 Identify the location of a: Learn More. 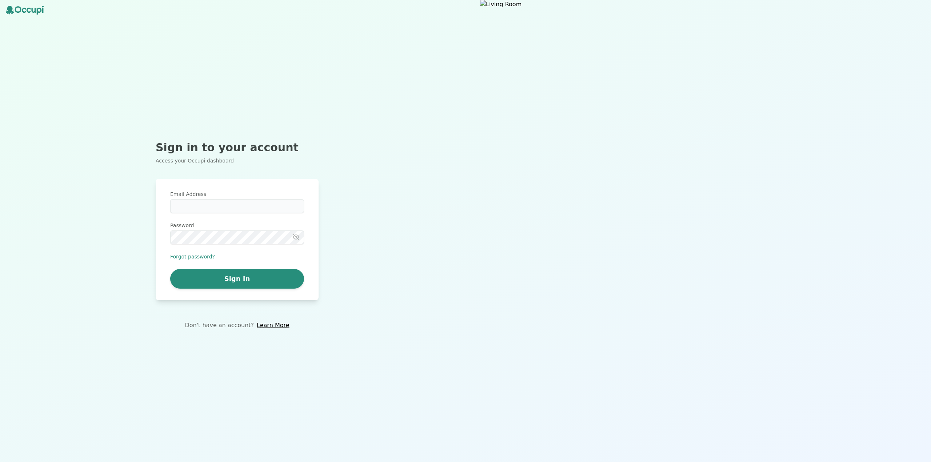
(273, 325).